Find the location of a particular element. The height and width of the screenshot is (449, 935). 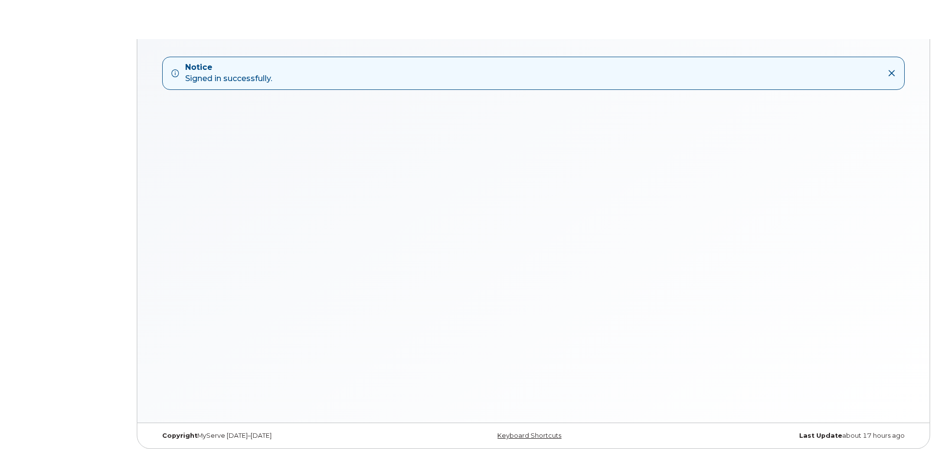

strong: Notice is located at coordinates (229, 67).